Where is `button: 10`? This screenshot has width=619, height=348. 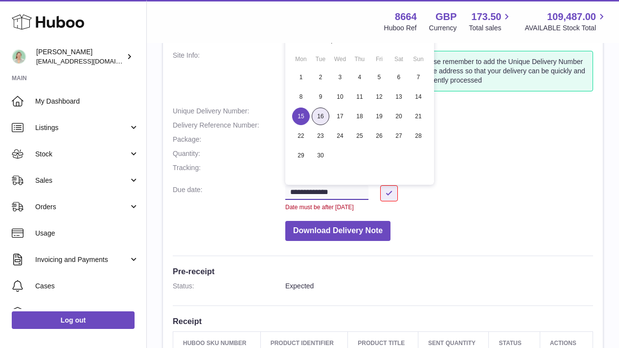 button: 10 is located at coordinates (340, 97).